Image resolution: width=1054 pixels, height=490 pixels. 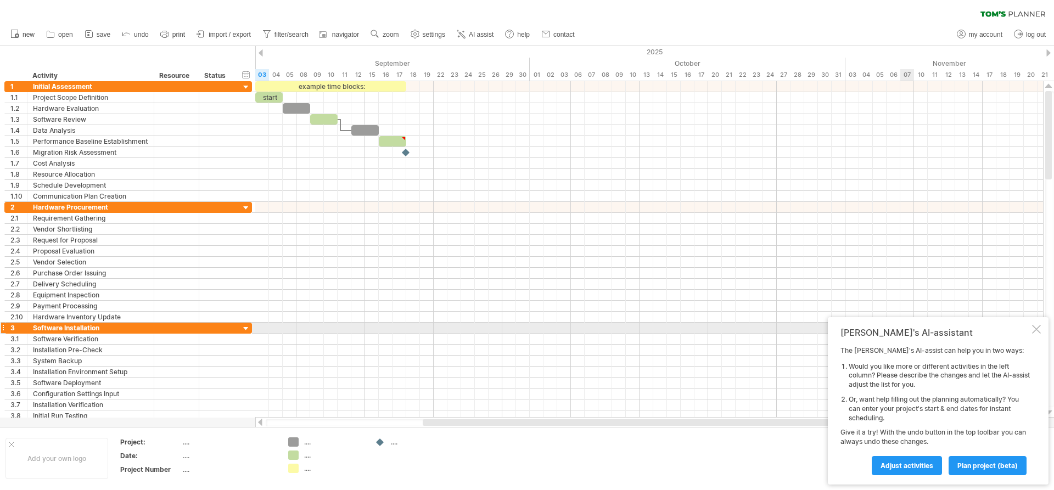 What do you see at coordinates (19, 185) in the screenshot?
I see `div: 1.9` at bounding box center [19, 185].